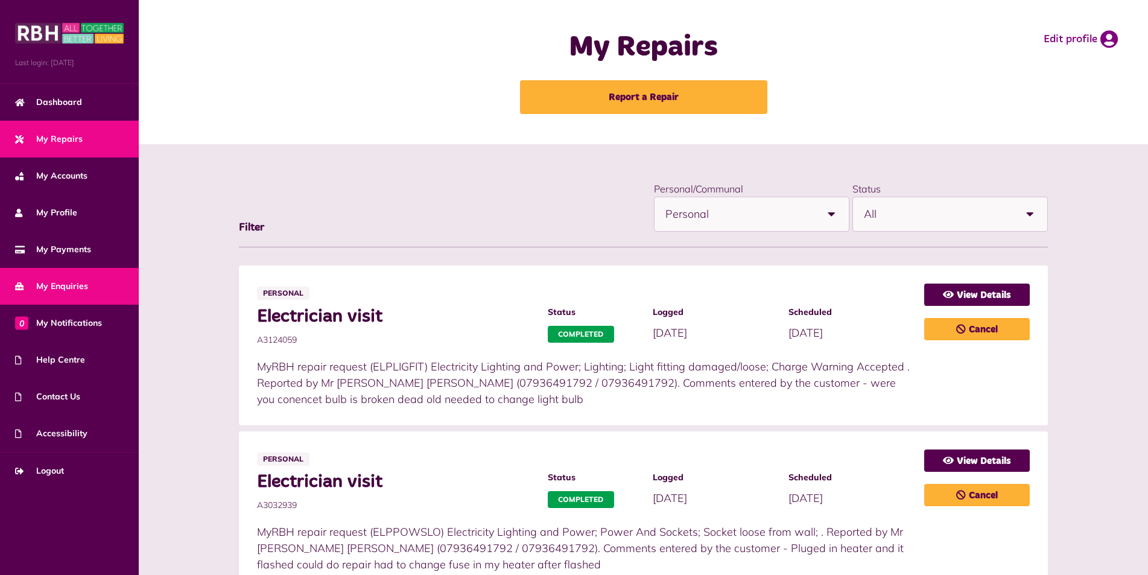 Image resolution: width=1148 pixels, height=575 pixels. Describe the element at coordinates (644, 97) in the screenshot. I see `a: Report a Repair` at that location.